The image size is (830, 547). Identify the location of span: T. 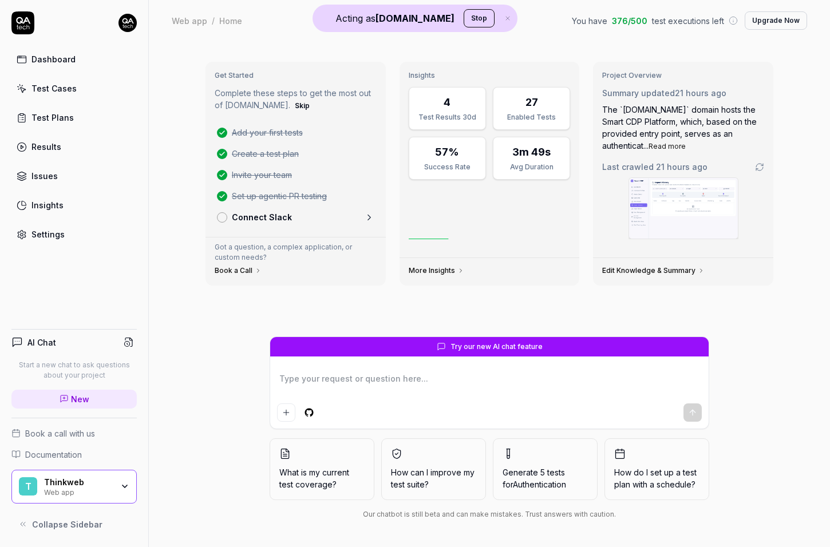
(28, 487).